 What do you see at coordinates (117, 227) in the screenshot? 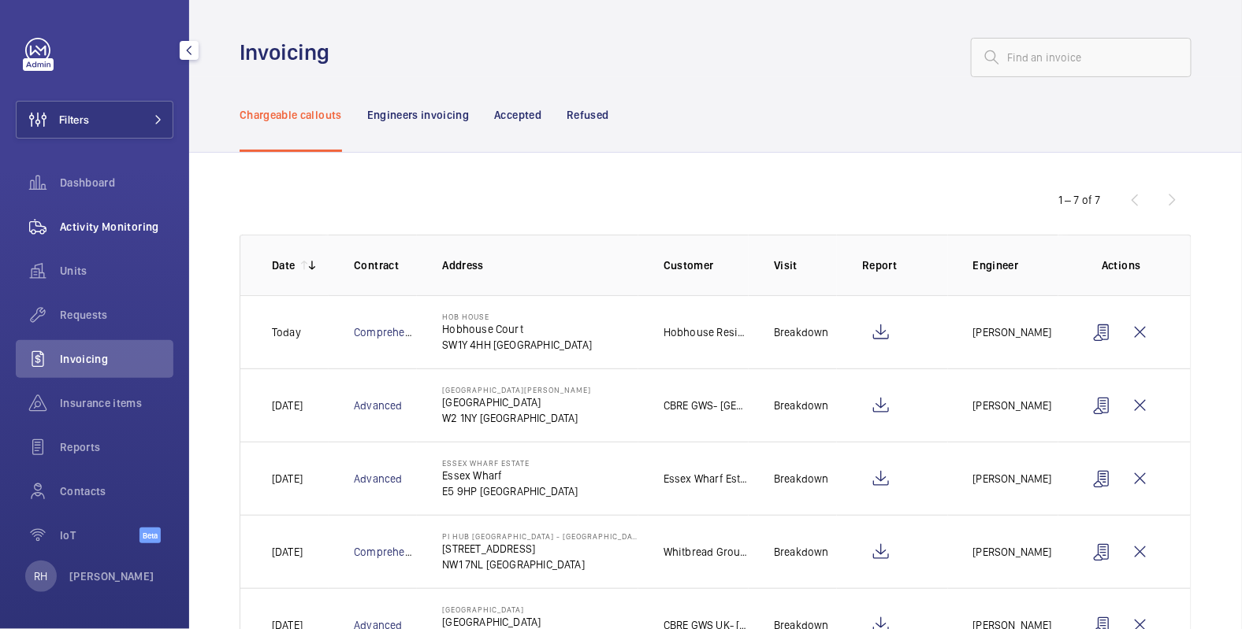
I see `span: Activity Monitoring` at bounding box center [117, 227].